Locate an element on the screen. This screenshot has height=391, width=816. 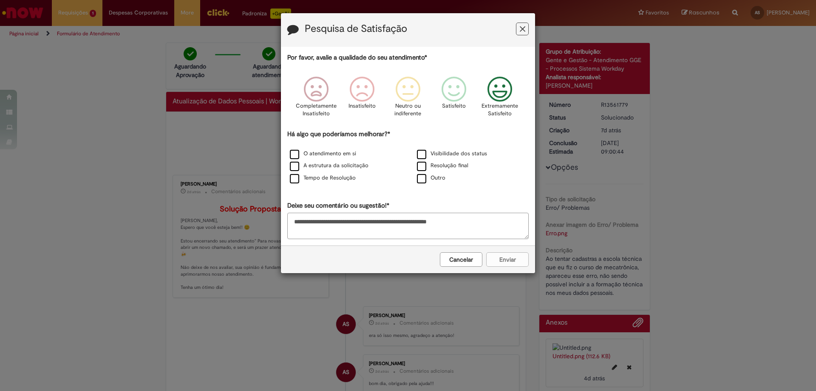
label: Pesquisa de Satisfação is located at coordinates (356, 29).